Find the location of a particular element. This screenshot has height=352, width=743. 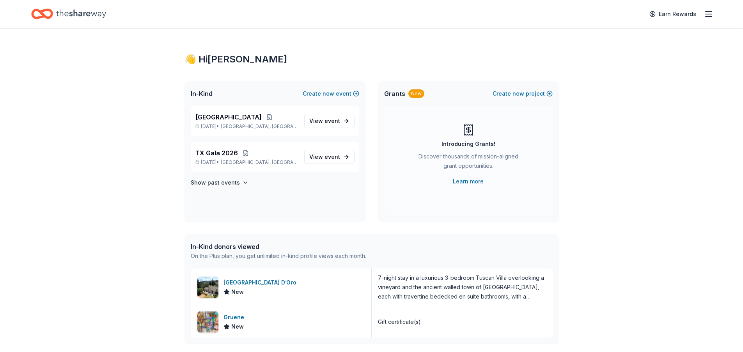

a: Earn Rewards is located at coordinates (673, 14).